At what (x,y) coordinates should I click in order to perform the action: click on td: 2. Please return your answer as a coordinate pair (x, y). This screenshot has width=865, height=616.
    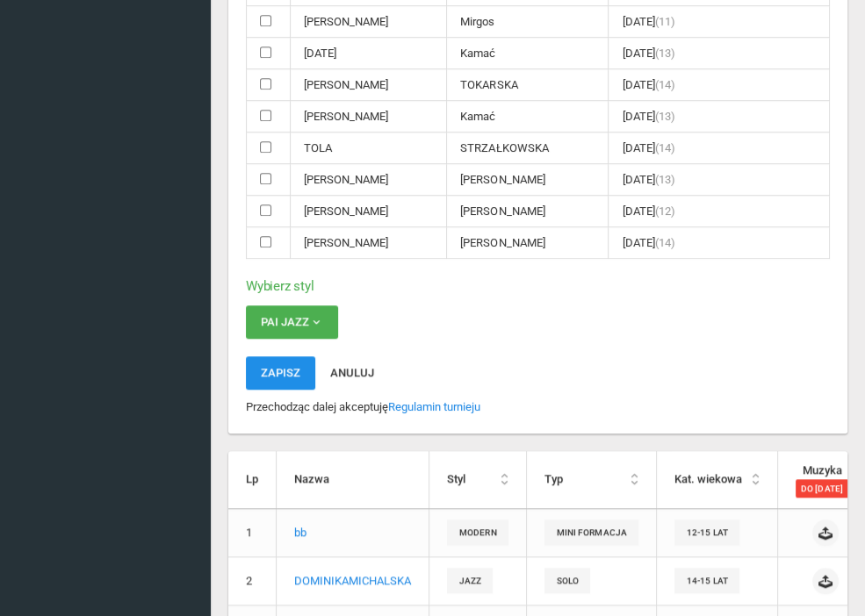
    Looking at the image, I should click on (252, 580).